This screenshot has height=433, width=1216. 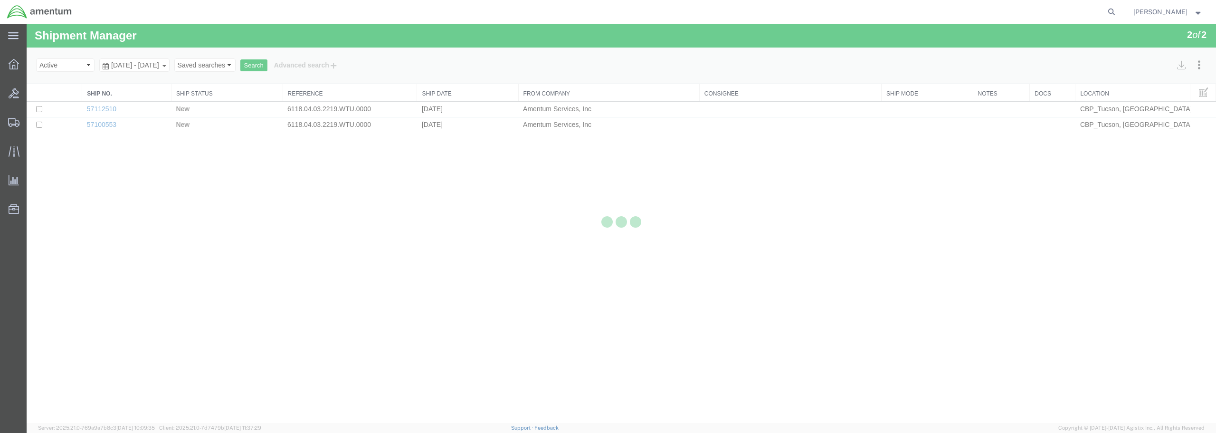 I want to click on span: Client: 2025.21.0-7d7479b, so click(x=210, y=428).